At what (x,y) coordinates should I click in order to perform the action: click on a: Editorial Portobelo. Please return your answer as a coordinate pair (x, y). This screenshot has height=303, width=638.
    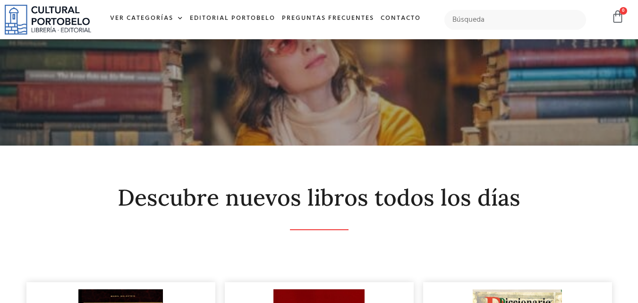
    Looking at the image, I should click on (232, 18).